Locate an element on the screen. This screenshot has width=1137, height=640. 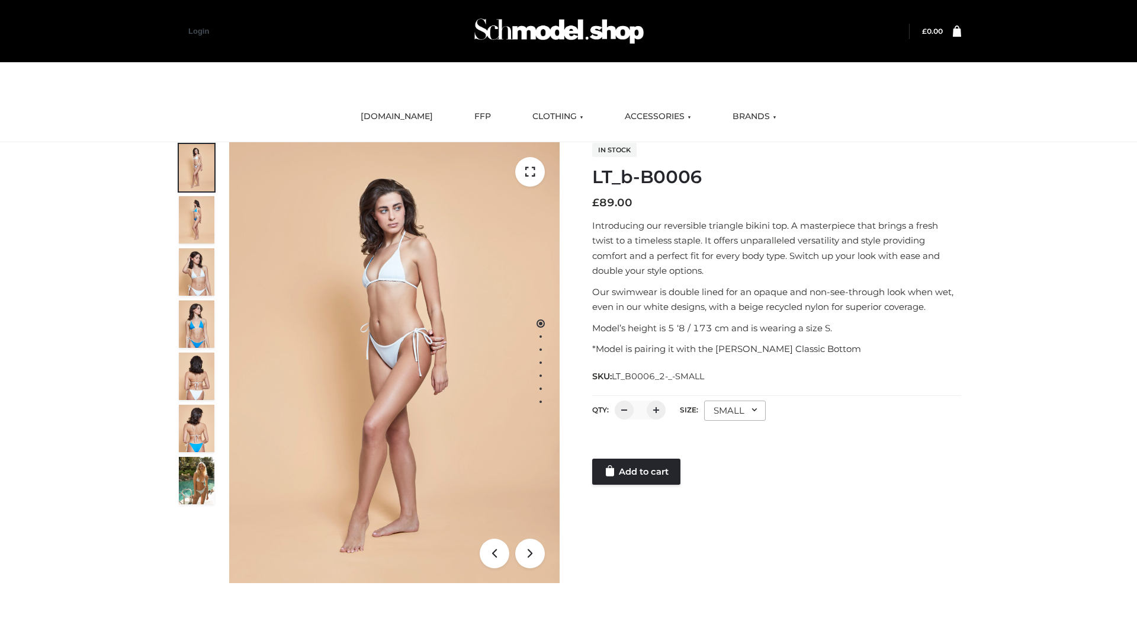
a: Schmodel Admin 964 is located at coordinates (559, 31).